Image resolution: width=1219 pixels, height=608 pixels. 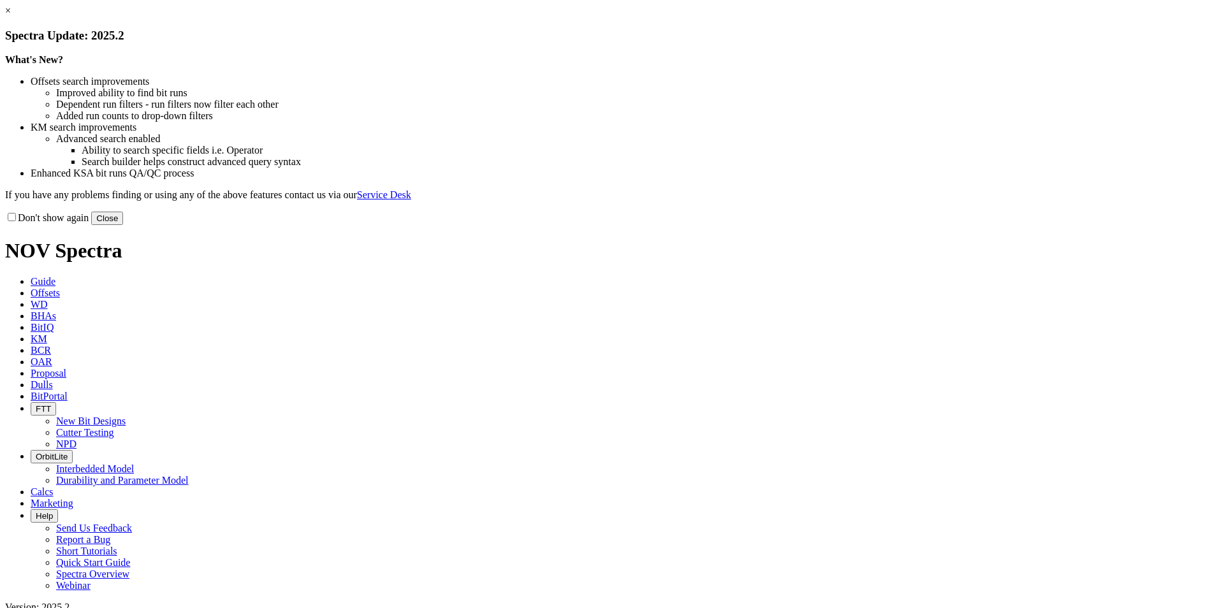 I want to click on span: Offsets, so click(x=45, y=293).